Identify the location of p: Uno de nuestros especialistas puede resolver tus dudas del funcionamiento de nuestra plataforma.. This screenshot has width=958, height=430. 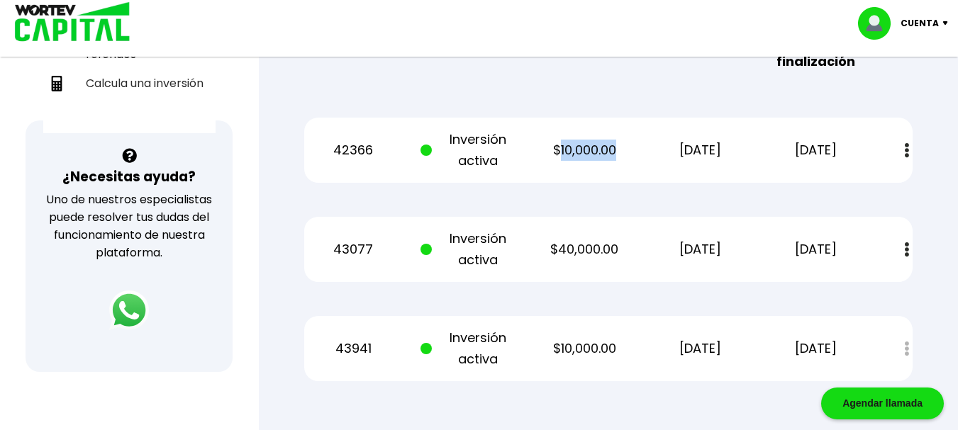
(129, 226).